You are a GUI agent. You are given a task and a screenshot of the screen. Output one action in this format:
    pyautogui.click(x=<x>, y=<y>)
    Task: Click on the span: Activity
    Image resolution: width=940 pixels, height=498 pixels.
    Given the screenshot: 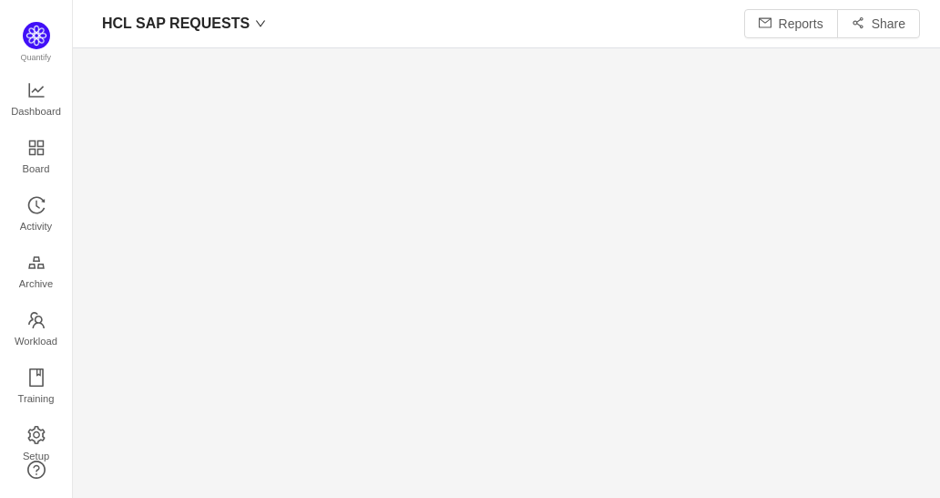 What is the action you would take?
    pyautogui.click(x=36, y=226)
    